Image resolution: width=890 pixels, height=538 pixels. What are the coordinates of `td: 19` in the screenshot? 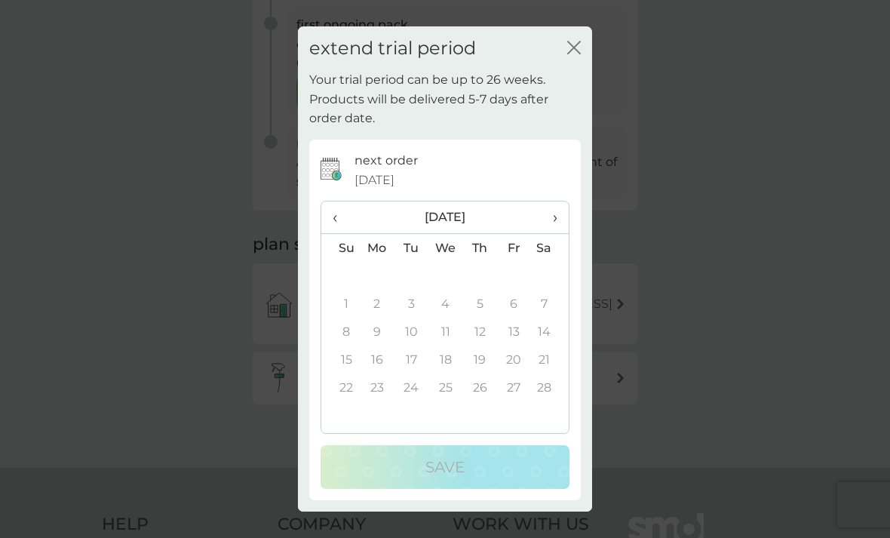 It's located at (480, 359).